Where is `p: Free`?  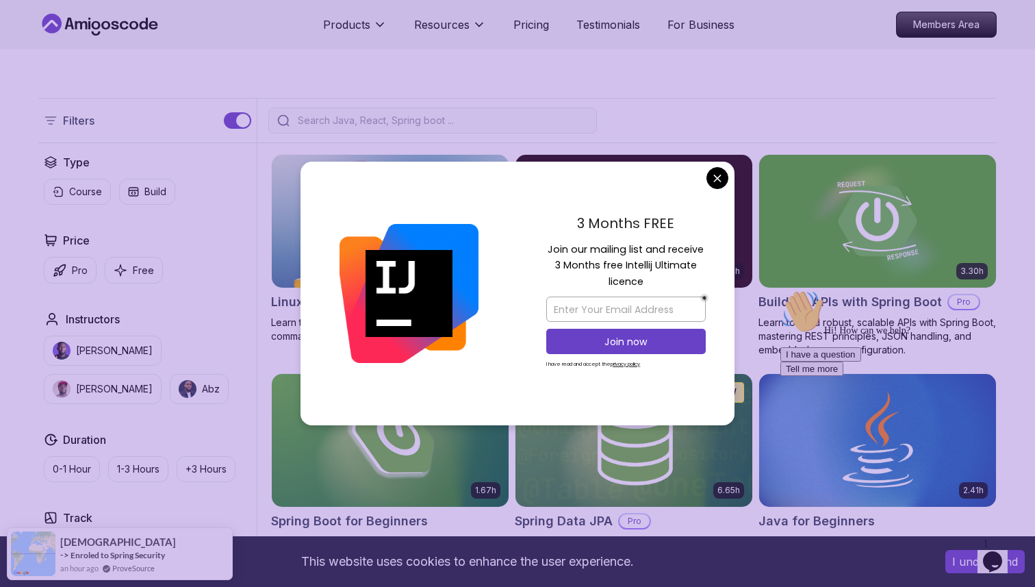
p: Free is located at coordinates (143, 270).